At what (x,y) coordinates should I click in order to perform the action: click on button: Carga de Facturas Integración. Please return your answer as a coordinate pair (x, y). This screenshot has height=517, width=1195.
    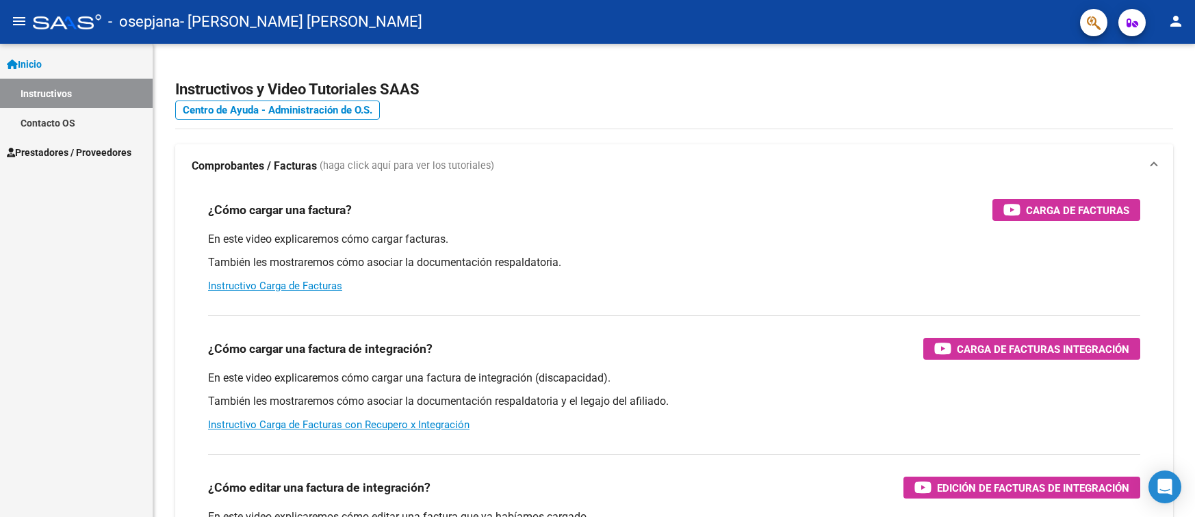
    Looking at the image, I should click on (1031, 349).